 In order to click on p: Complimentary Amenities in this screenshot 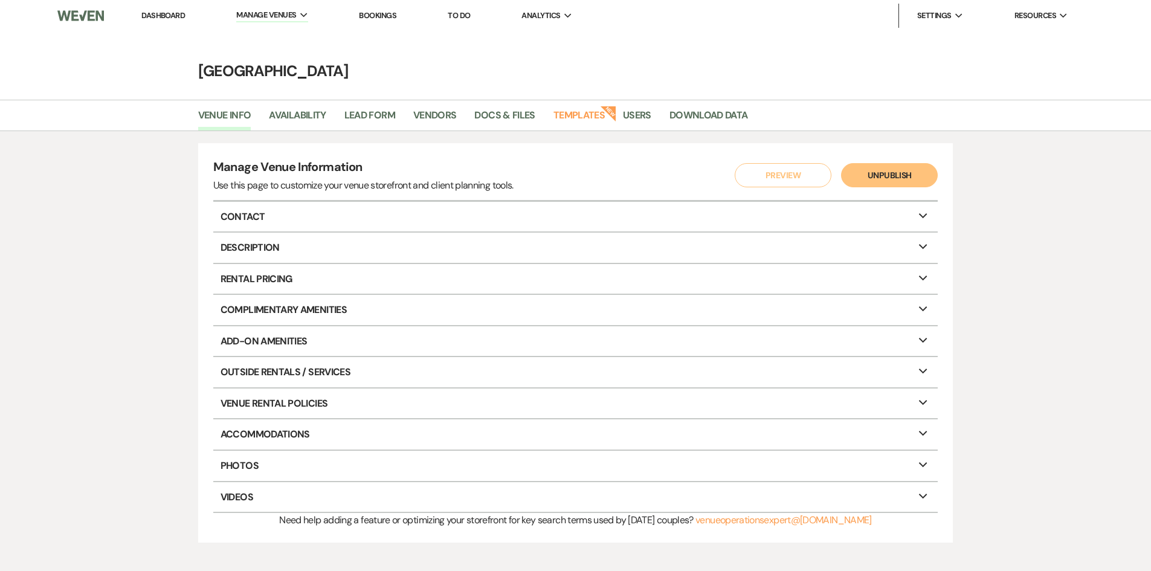, I will do `click(576, 310)`.